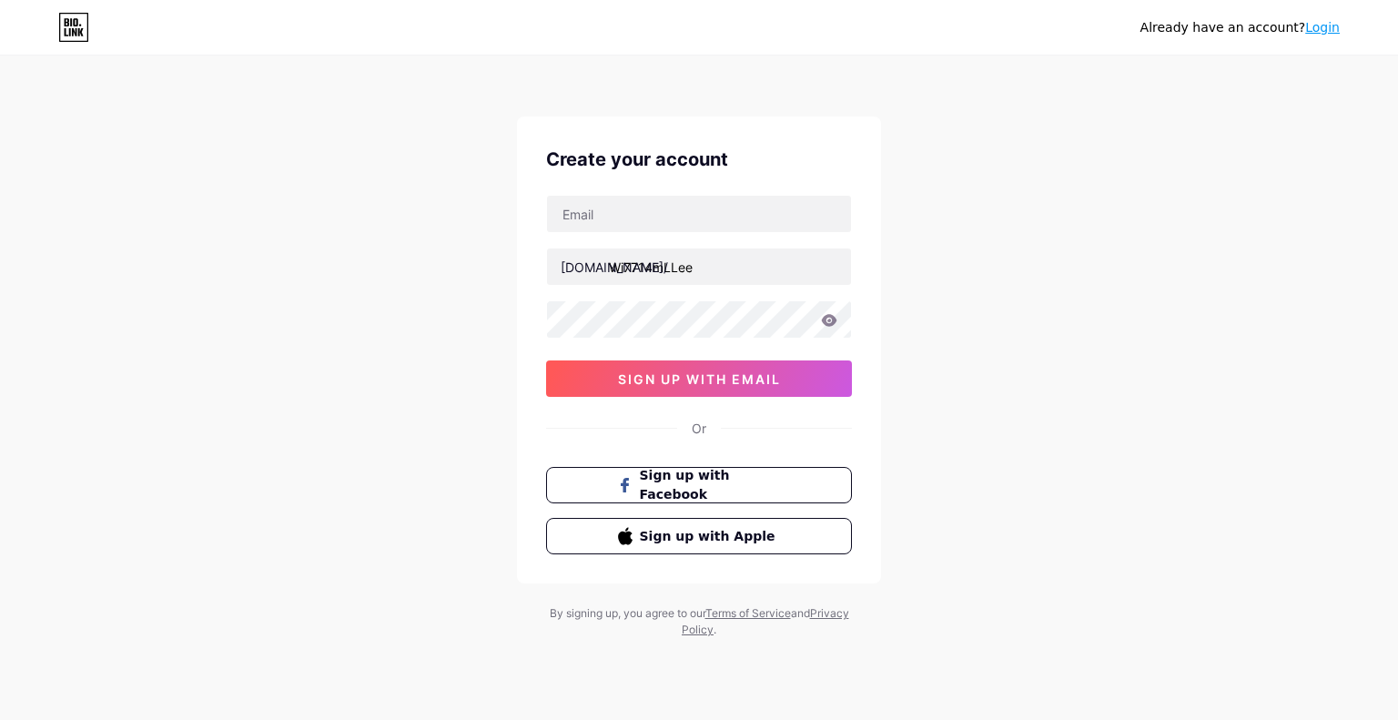 The image size is (1398, 720). What do you see at coordinates (1322, 27) in the screenshot?
I see `a: Login` at bounding box center [1322, 27].